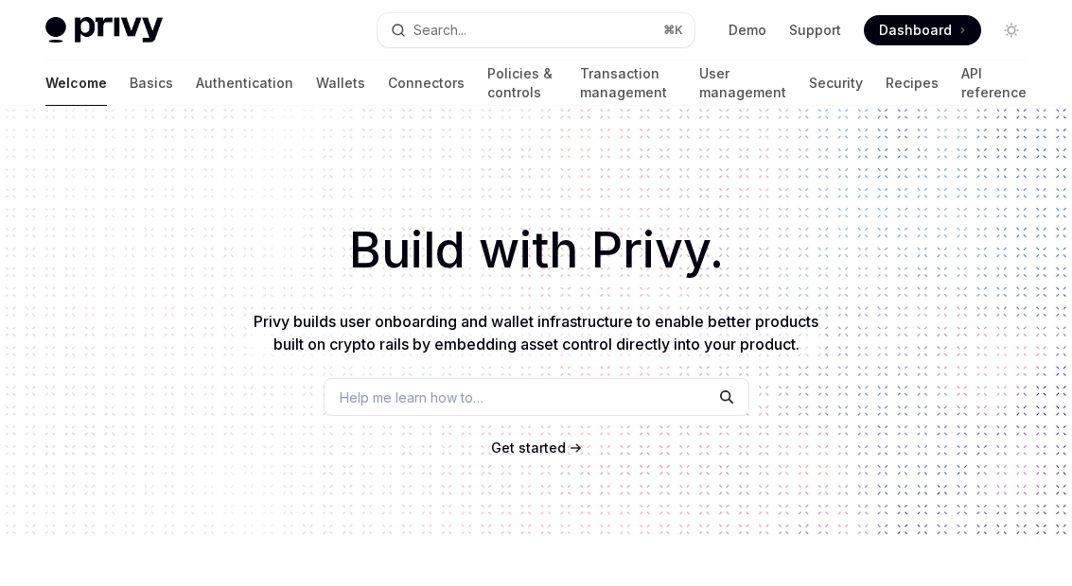  I want to click on button: Open search, so click(535, 30).